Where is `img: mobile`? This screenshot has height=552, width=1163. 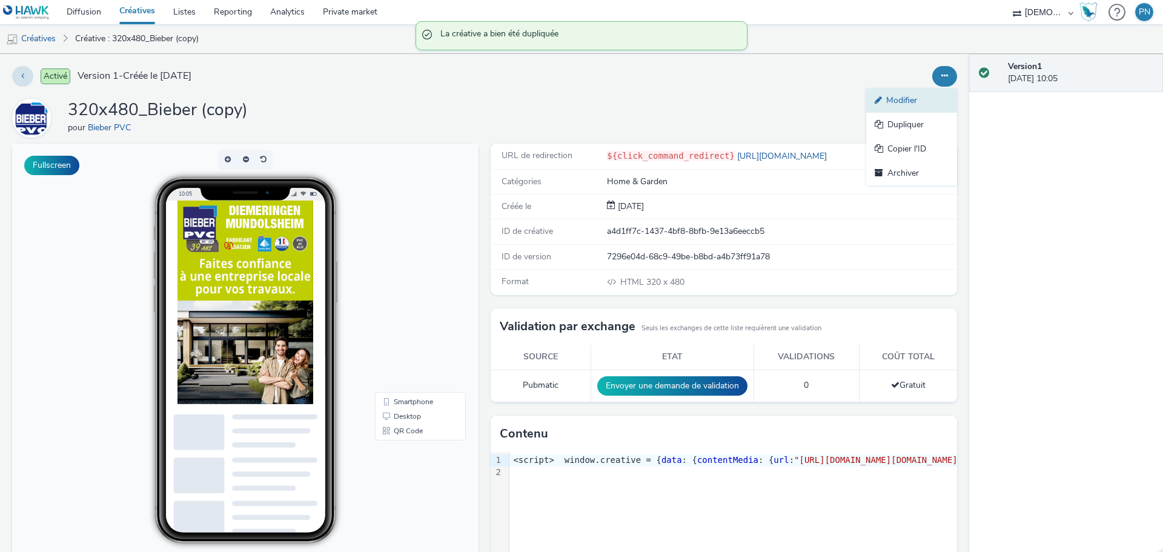 img: mobile is located at coordinates (12, 39).